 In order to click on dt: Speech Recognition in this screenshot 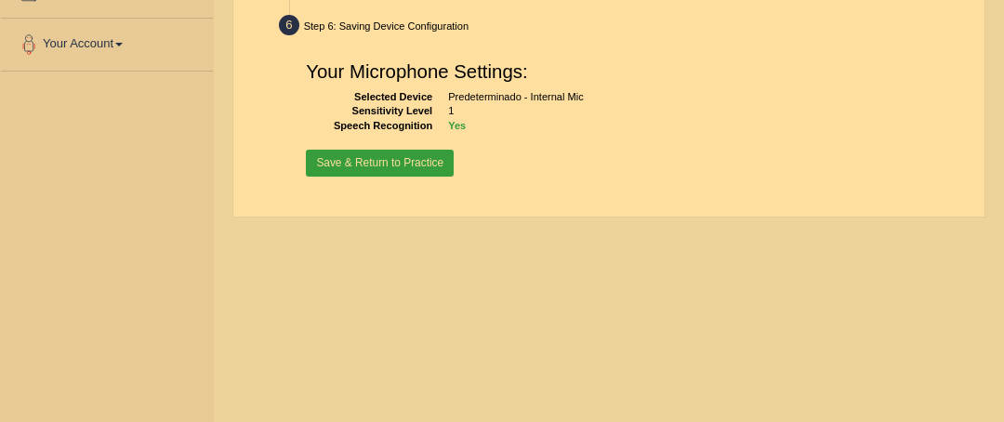, I will do `click(369, 126)`.